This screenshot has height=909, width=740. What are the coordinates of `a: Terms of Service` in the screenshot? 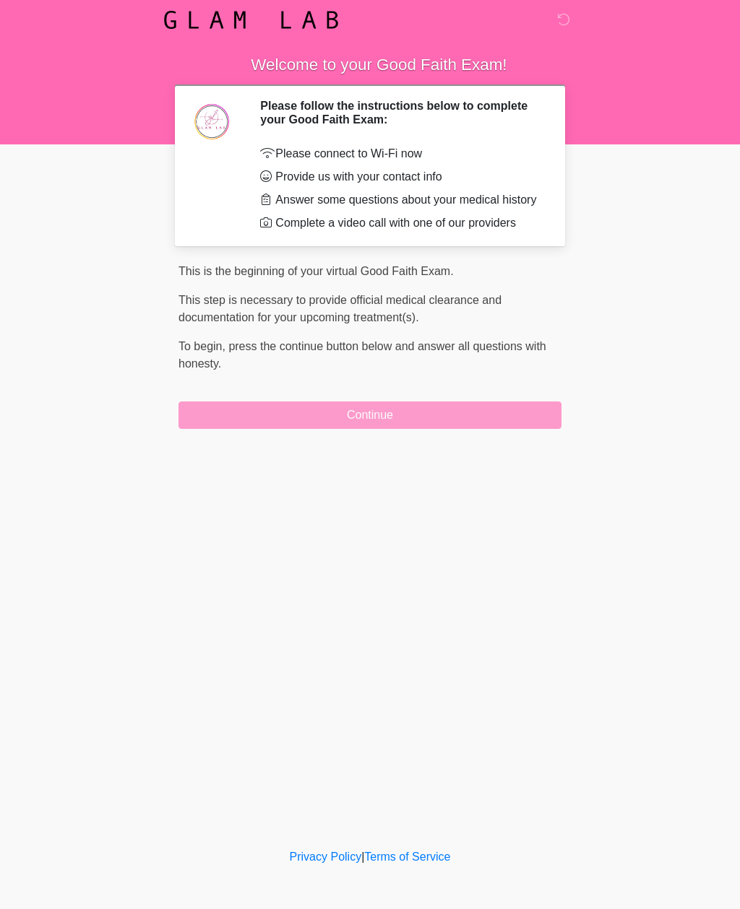 It's located at (407, 857).